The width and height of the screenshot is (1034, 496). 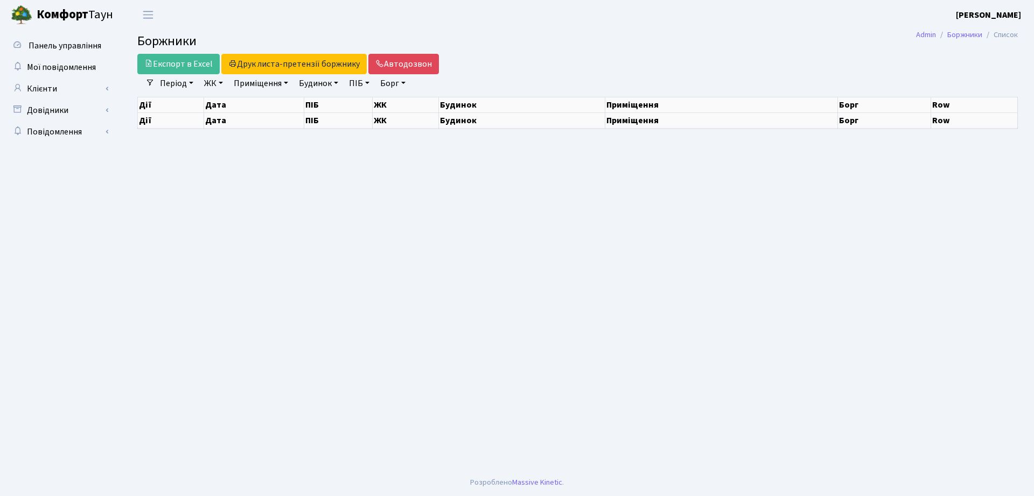 I want to click on a: Massive Kinetic, so click(x=537, y=482).